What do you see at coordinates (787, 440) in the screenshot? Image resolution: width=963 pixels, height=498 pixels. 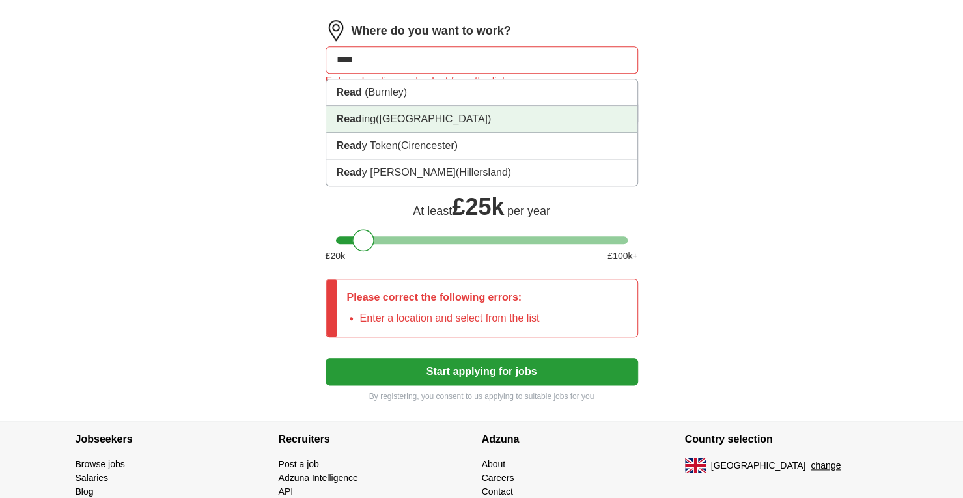 I see `h4: Country selection` at bounding box center [787, 440].